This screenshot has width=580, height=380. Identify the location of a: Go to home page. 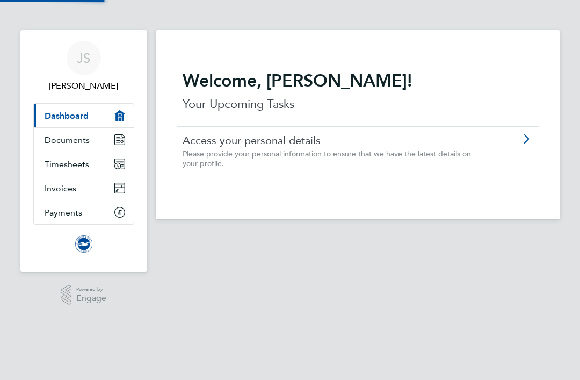
(84, 244).